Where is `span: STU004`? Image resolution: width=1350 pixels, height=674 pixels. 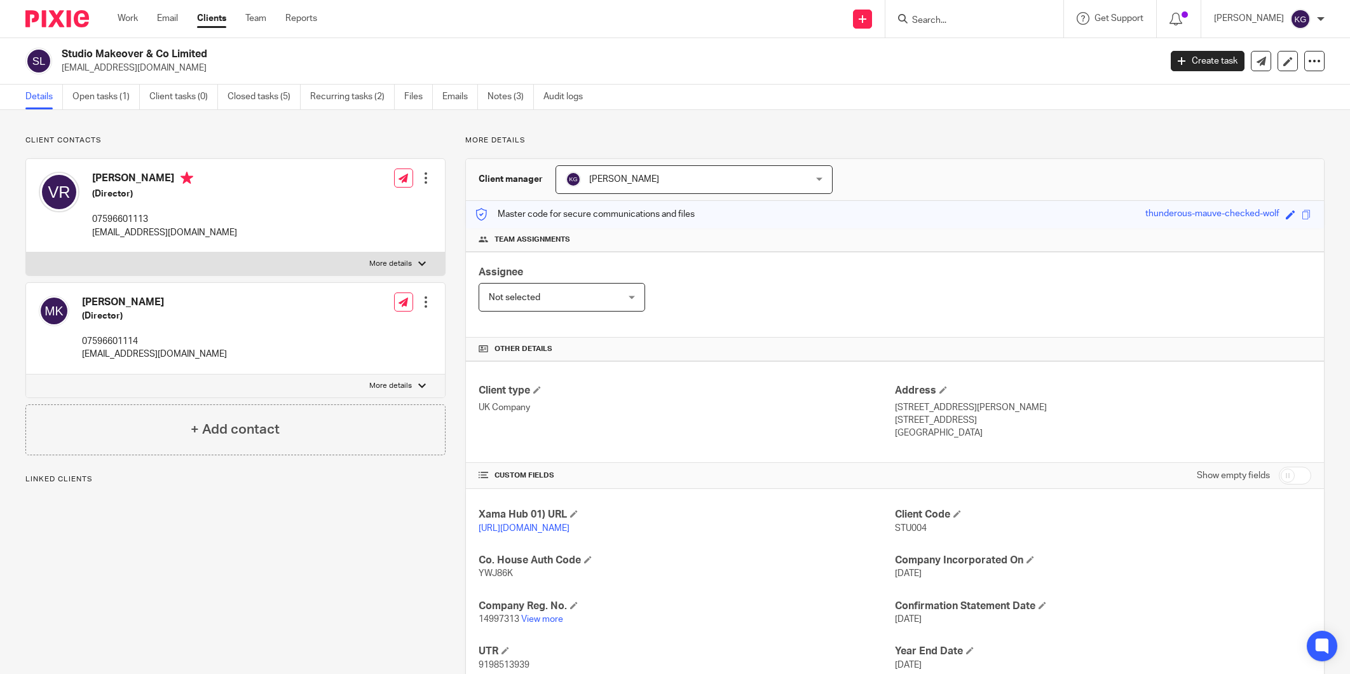
span: STU004 is located at coordinates (911, 528).